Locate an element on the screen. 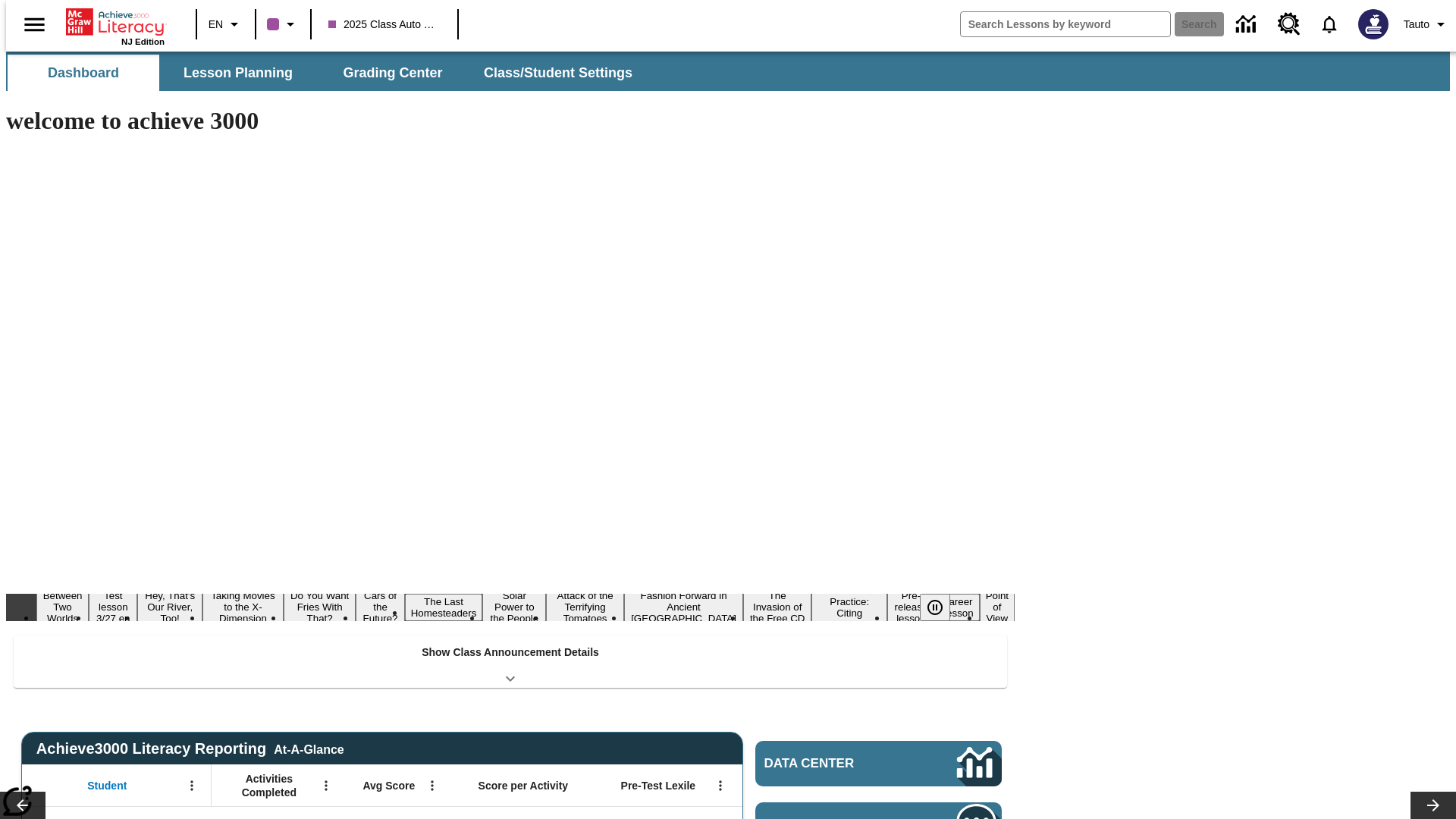 The width and height of the screenshot is (1456, 819). span: NJ Edition is located at coordinates (143, 41).